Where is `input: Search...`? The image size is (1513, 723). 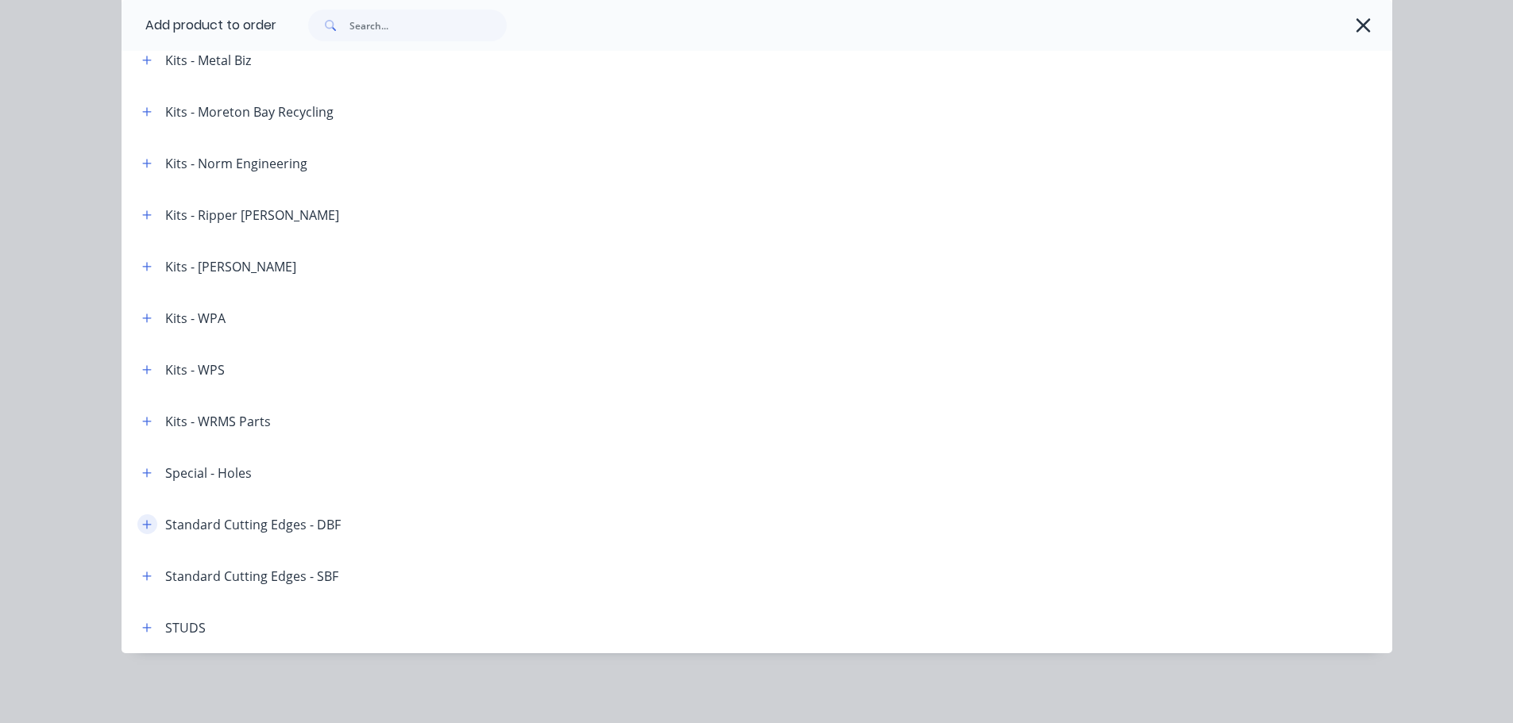 input: Search... is located at coordinates (428, 25).